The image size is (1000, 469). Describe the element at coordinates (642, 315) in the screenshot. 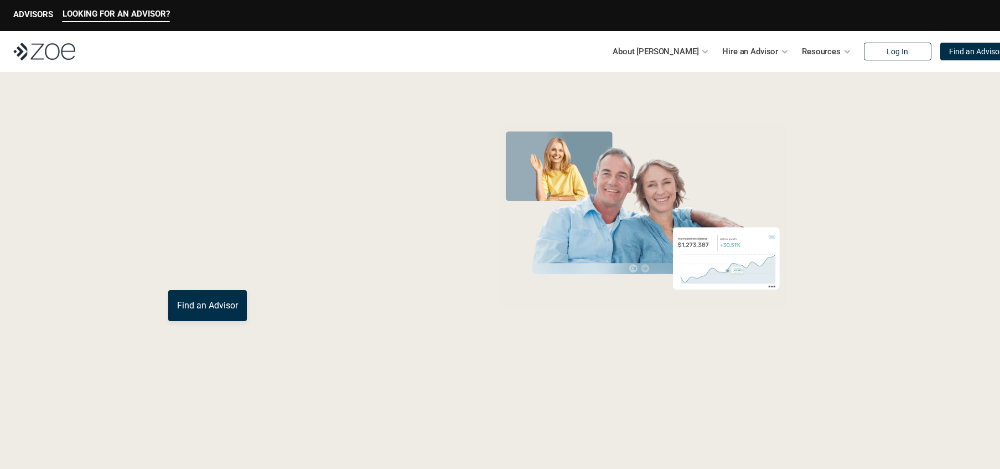

I see `em: The information in the visuals above is for illustrative purposes only and does not represent an ...` at that location.